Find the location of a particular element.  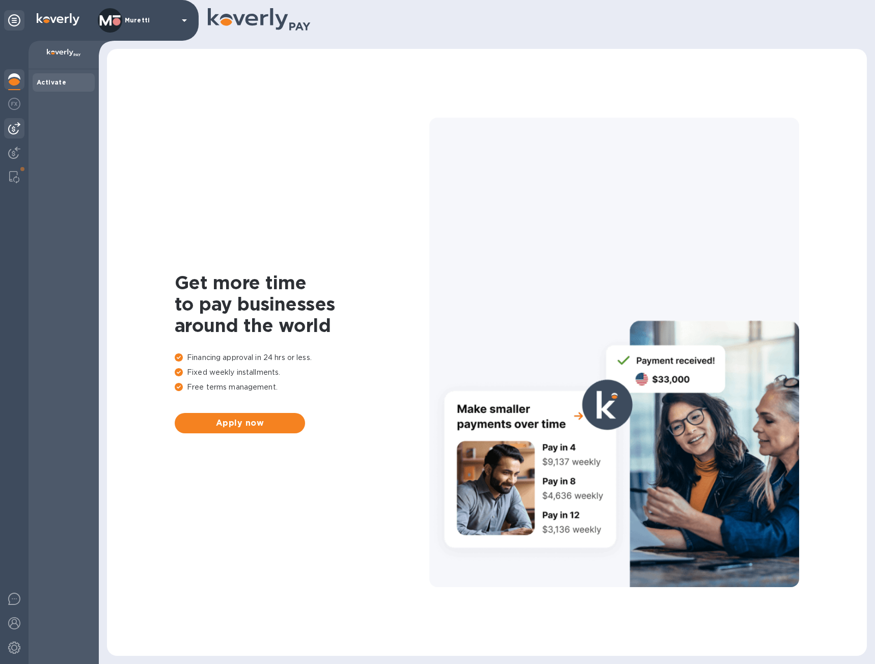

img: Foreign exchange is located at coordinates (14, 104).